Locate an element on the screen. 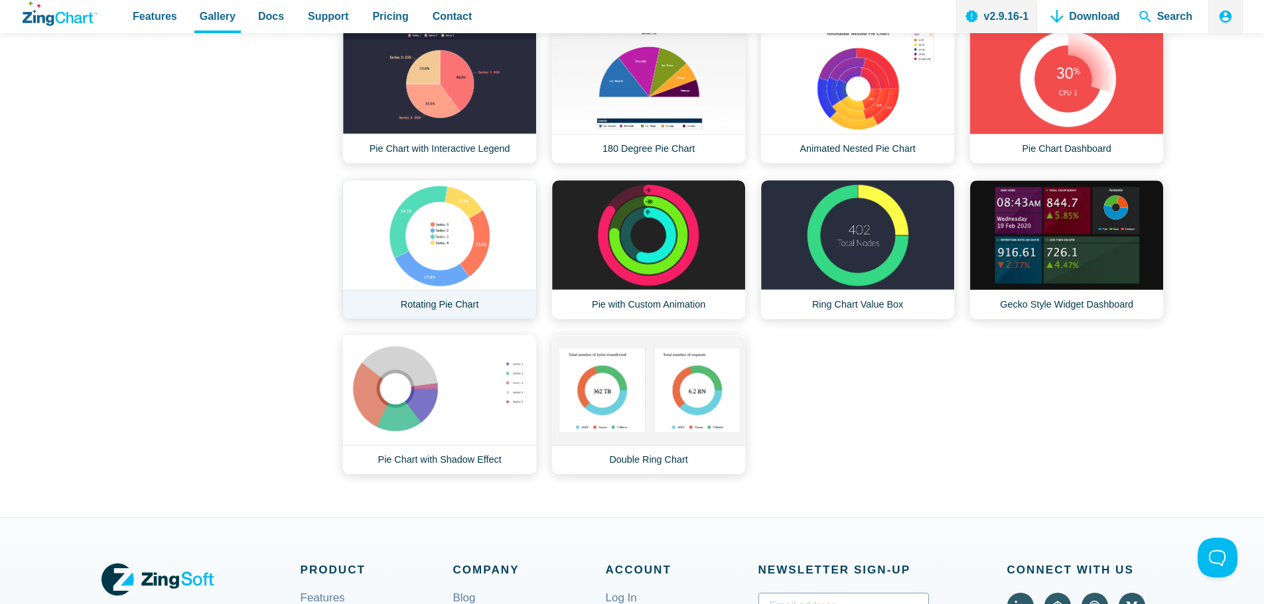 This screenshot has height=604, width=1264. a: Rotating Pie Chart is located at coordinates (439, 249).